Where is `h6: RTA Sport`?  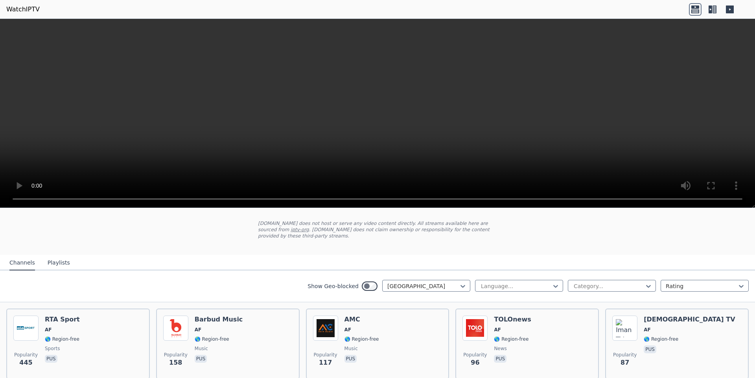
h6: RTA Sport is located at coordinates (62, 320).